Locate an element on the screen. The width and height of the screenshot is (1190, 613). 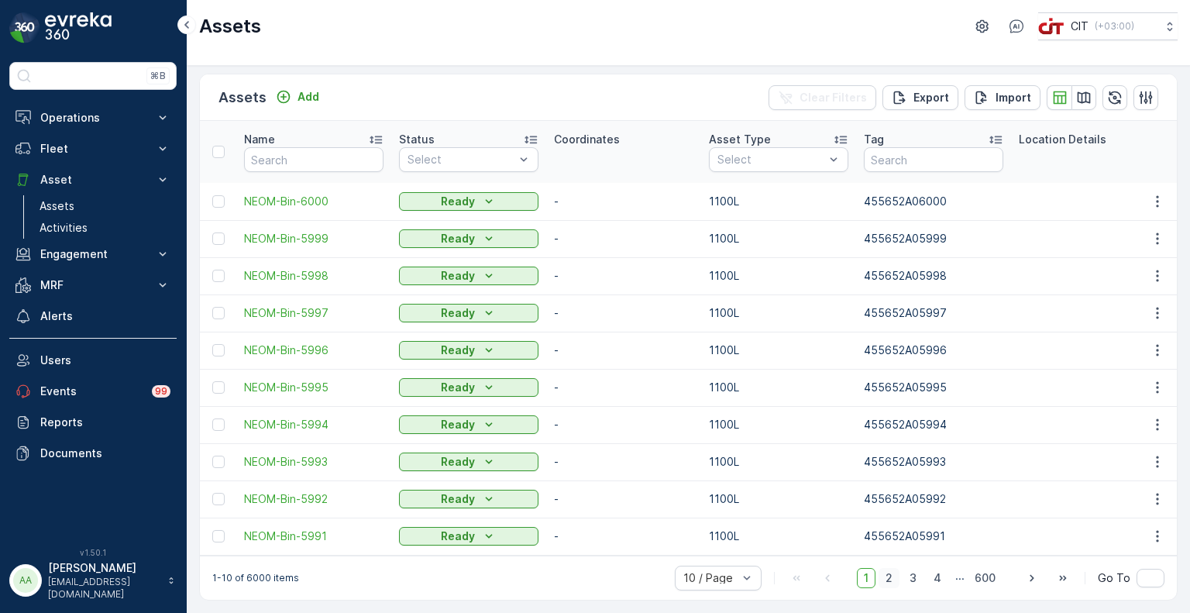
p: Users is located at coordinates (105, 360).